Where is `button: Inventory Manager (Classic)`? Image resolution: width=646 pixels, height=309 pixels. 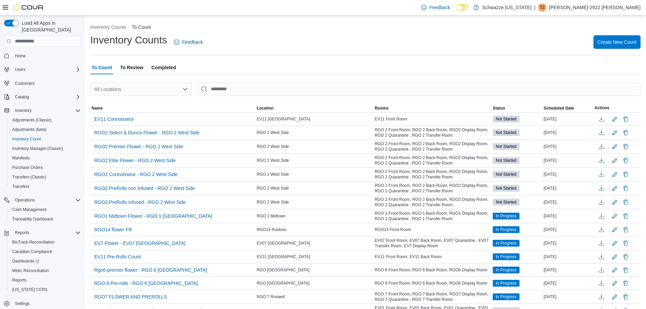 button: Inventory Manager (Classic) is located at coordinates (45, 149).